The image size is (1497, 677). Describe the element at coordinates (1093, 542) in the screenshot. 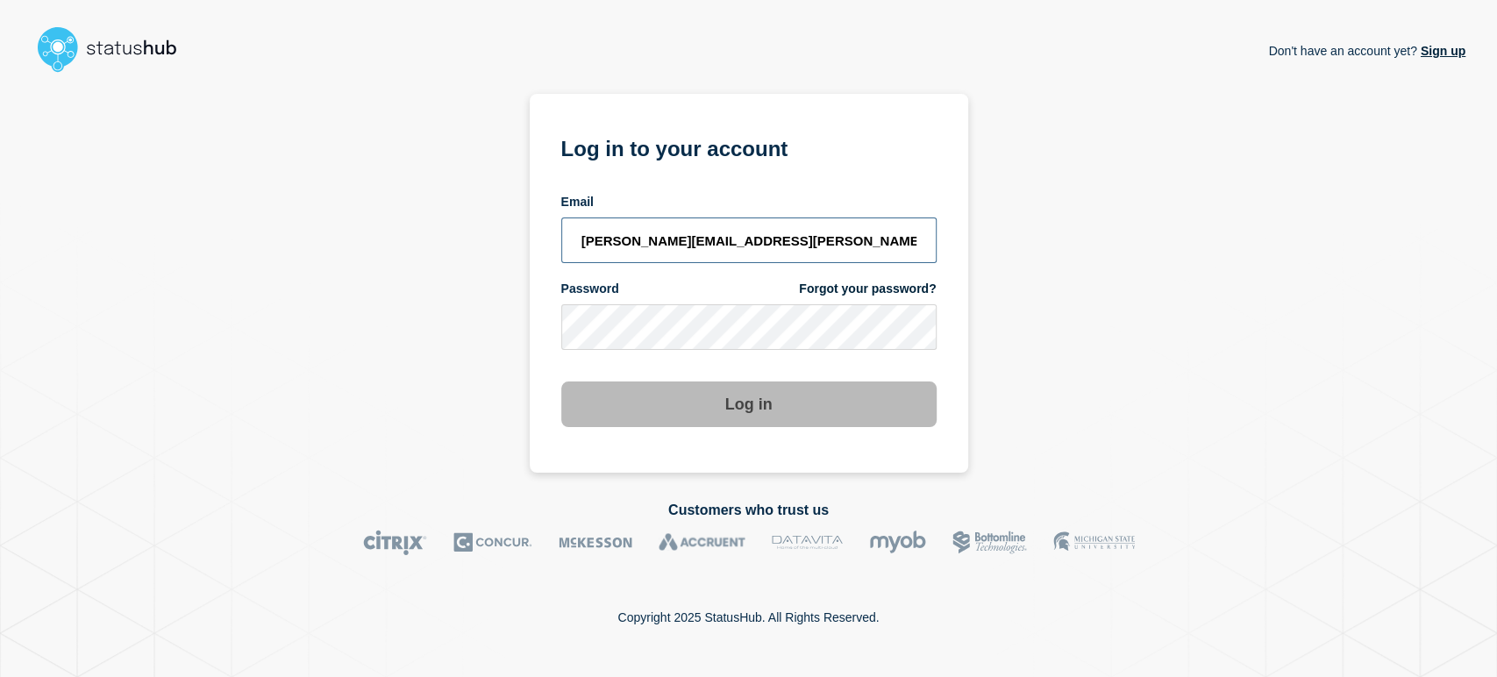

I see `img: MSU logo` at that location.